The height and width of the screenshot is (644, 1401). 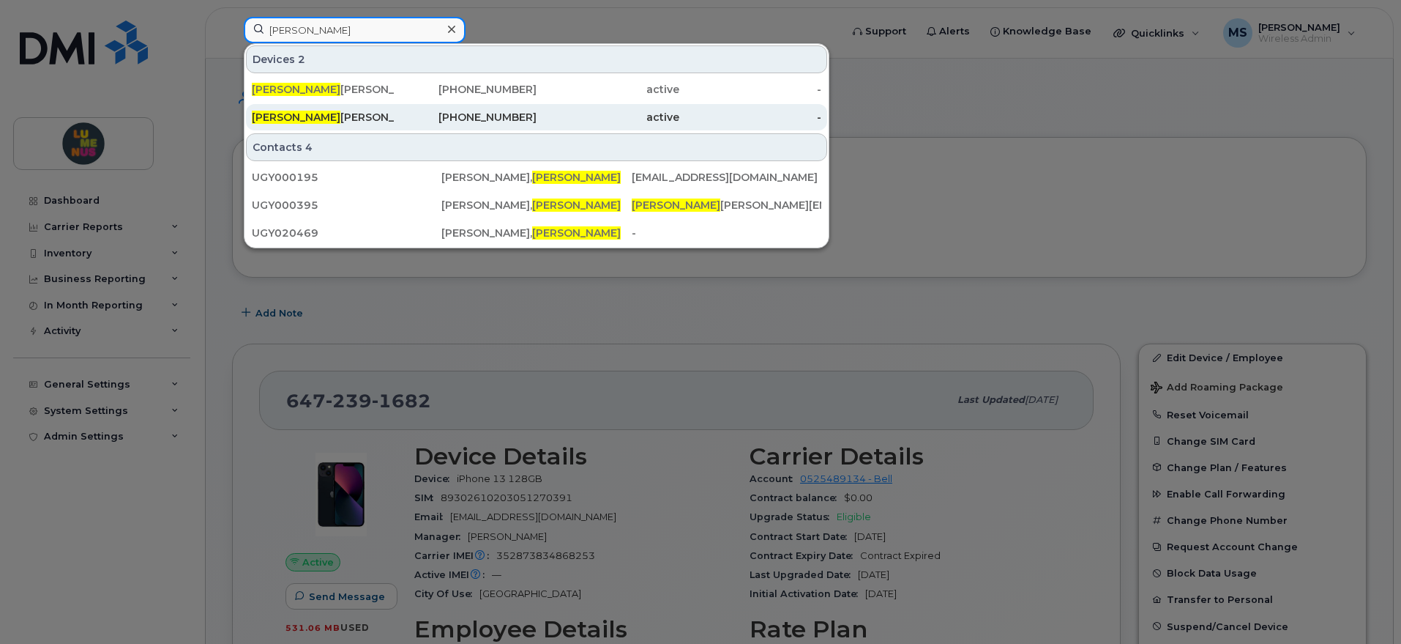 What do you see at coordinates (537, 147) in the screenshot?
I see `div: Contacts` at bounding box center [537, 147].